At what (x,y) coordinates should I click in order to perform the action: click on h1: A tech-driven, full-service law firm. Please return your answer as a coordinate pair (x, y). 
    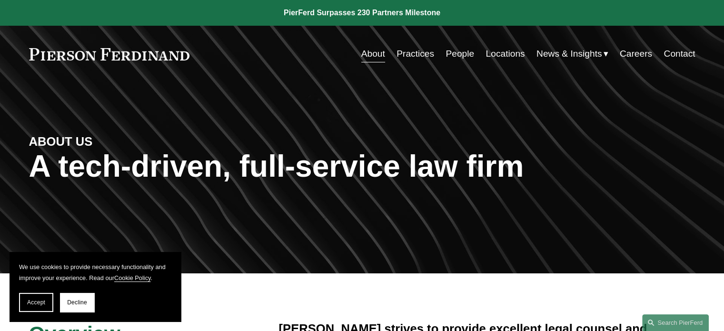
    Looking at the image, I should click on (362, 166).